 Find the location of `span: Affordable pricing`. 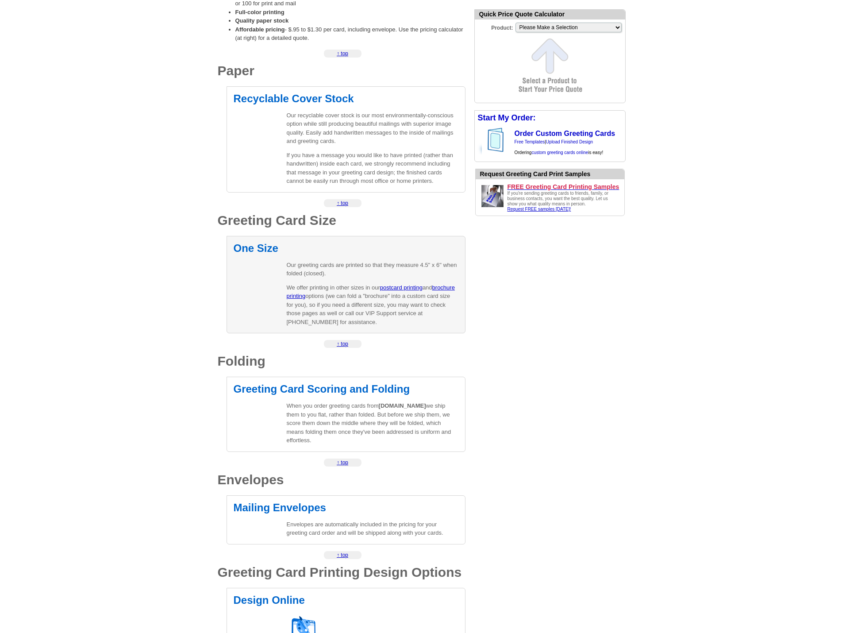

span: Affordable pricing is located at coordinates (260, 29).